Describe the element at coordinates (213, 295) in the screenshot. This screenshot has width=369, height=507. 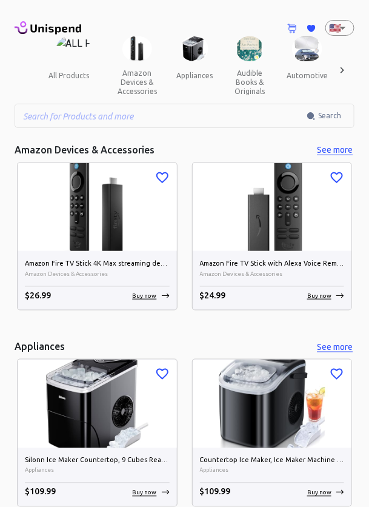
I see `span: $ 24.99` at that location.